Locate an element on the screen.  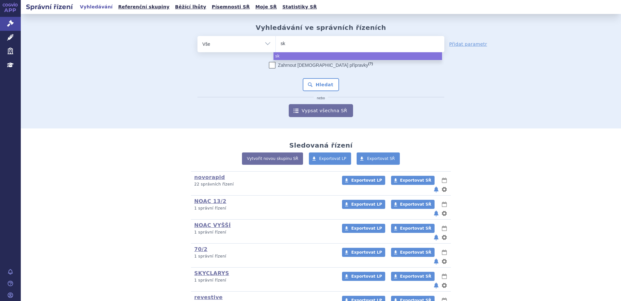
a: 70/2 is located at coordinates (201, 249).